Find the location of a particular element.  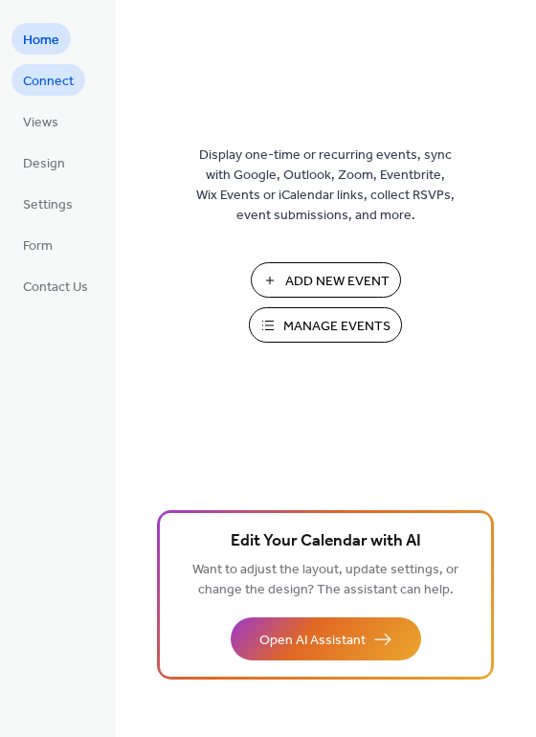

a: Settings is located at coordinates (48, 203).